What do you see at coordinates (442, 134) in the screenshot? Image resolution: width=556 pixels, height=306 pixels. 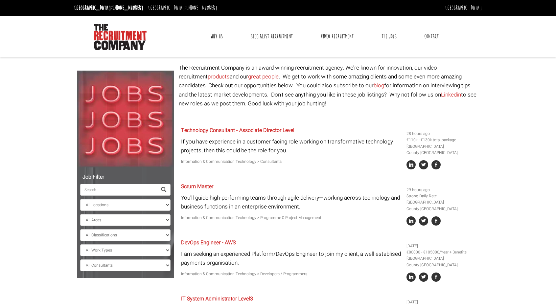 I see `li: 28 hours ago` at bounding box center [442, 134].